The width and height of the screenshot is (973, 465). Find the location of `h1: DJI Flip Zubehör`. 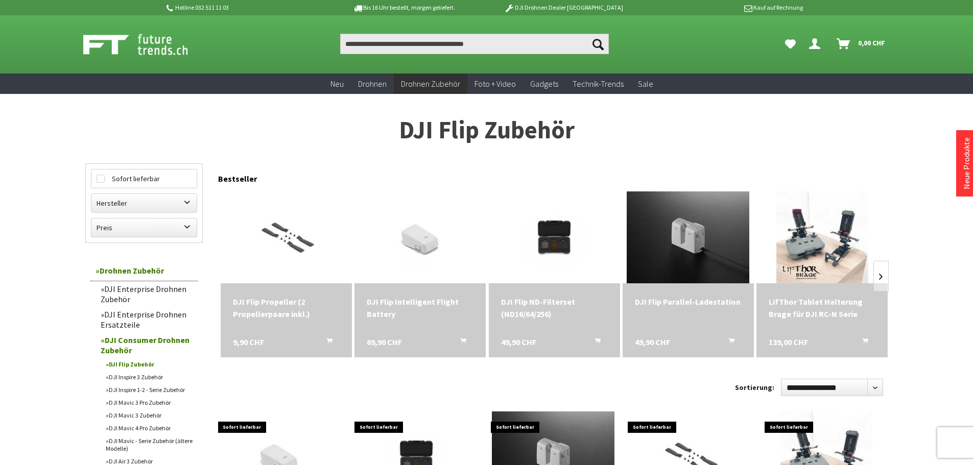

h1: DJI Flip Zubehör is located at coordinates (487, 130).